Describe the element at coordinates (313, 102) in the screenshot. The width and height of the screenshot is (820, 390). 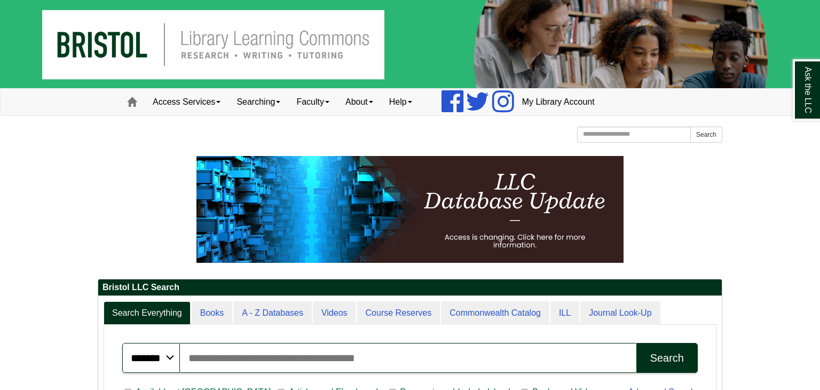
I see `a: Faculty` at that location.